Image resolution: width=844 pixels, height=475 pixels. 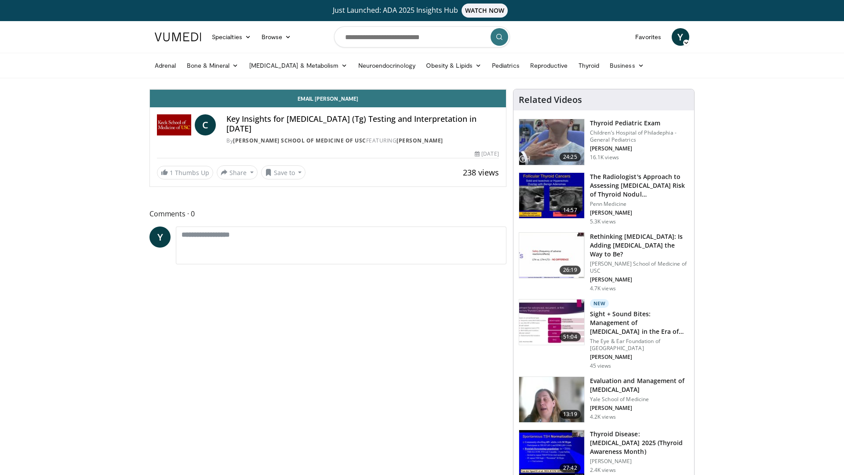 I want to click on p: 4.2K views, so click(x=603, y=417).